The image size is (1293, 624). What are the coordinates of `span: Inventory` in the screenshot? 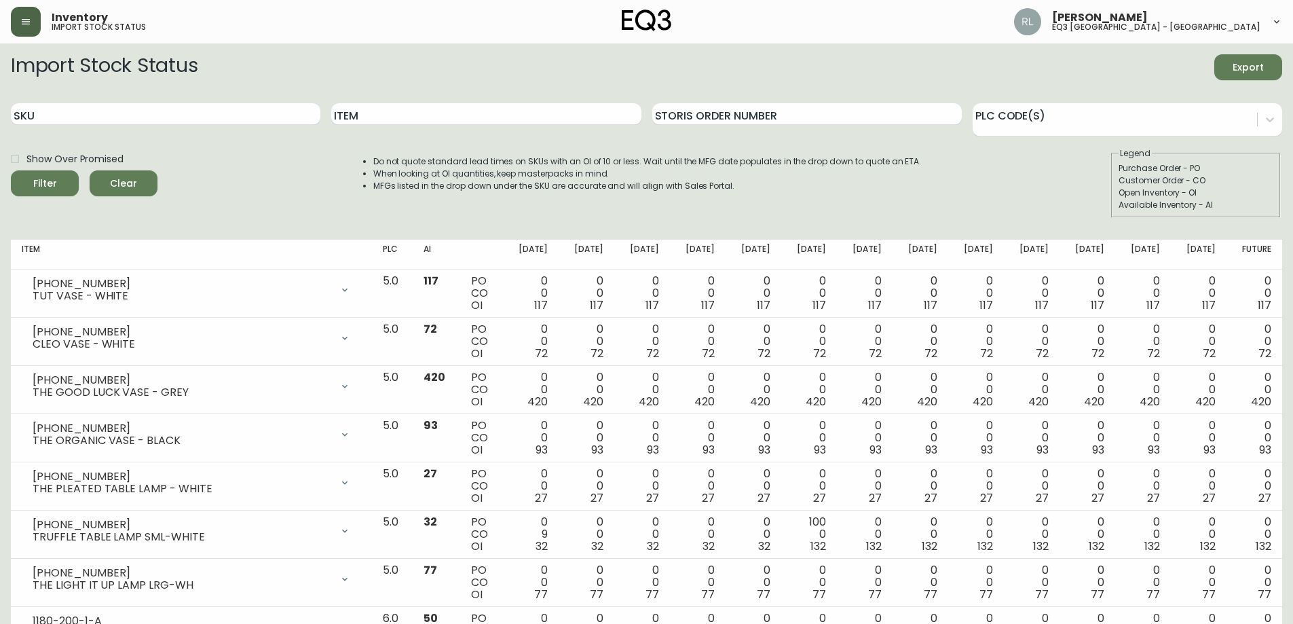 It's located at (79, 18).